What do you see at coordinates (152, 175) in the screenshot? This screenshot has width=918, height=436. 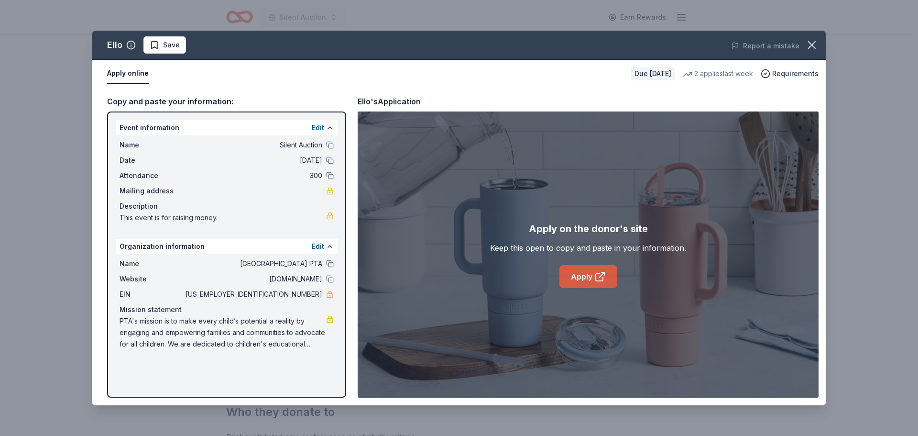 I see `span: Attendance` at bounding box center [152, 175].